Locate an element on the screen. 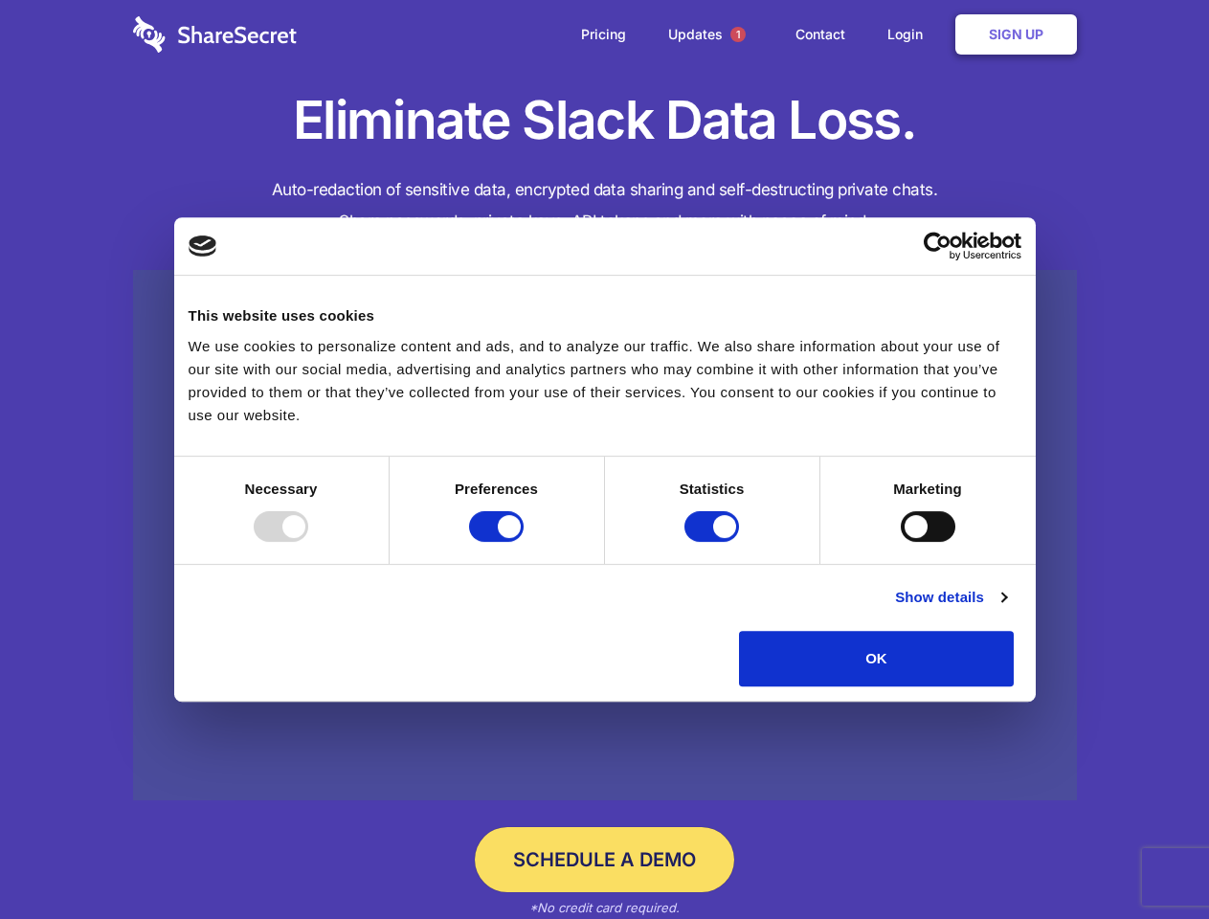  strong: Marketing is located at coordinates (928, 488).